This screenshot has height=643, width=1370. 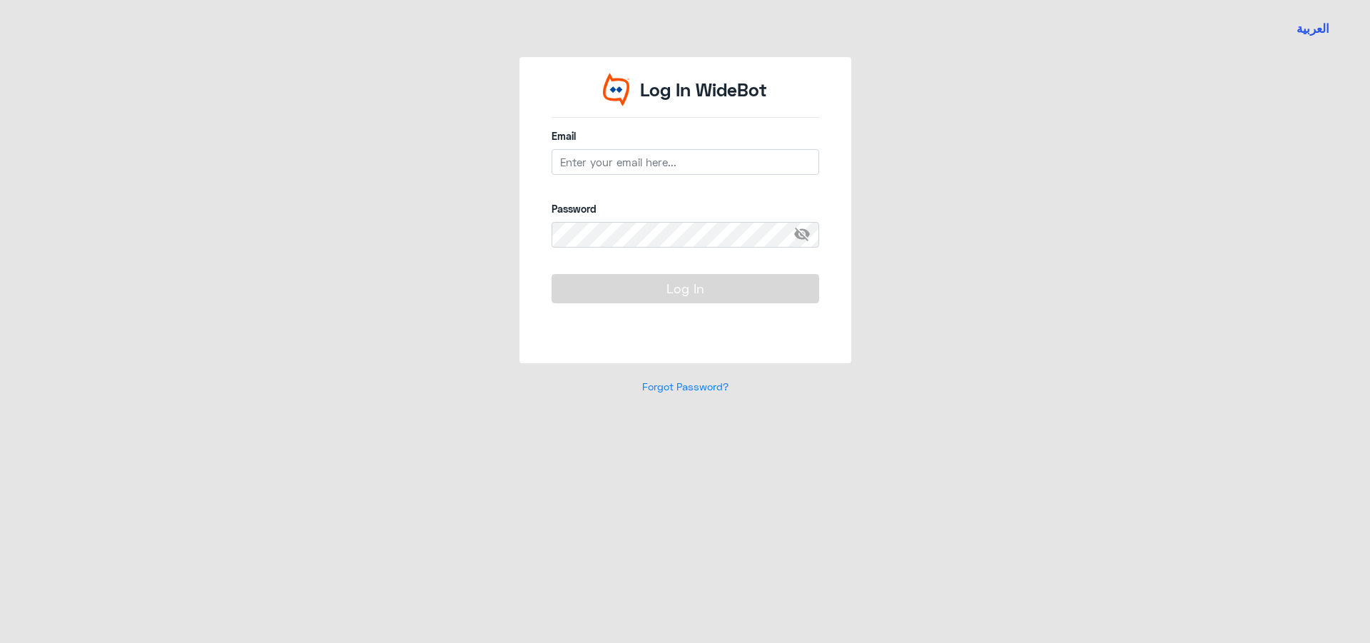 I want to click on button: العربية, so click(x=1313, y=29).